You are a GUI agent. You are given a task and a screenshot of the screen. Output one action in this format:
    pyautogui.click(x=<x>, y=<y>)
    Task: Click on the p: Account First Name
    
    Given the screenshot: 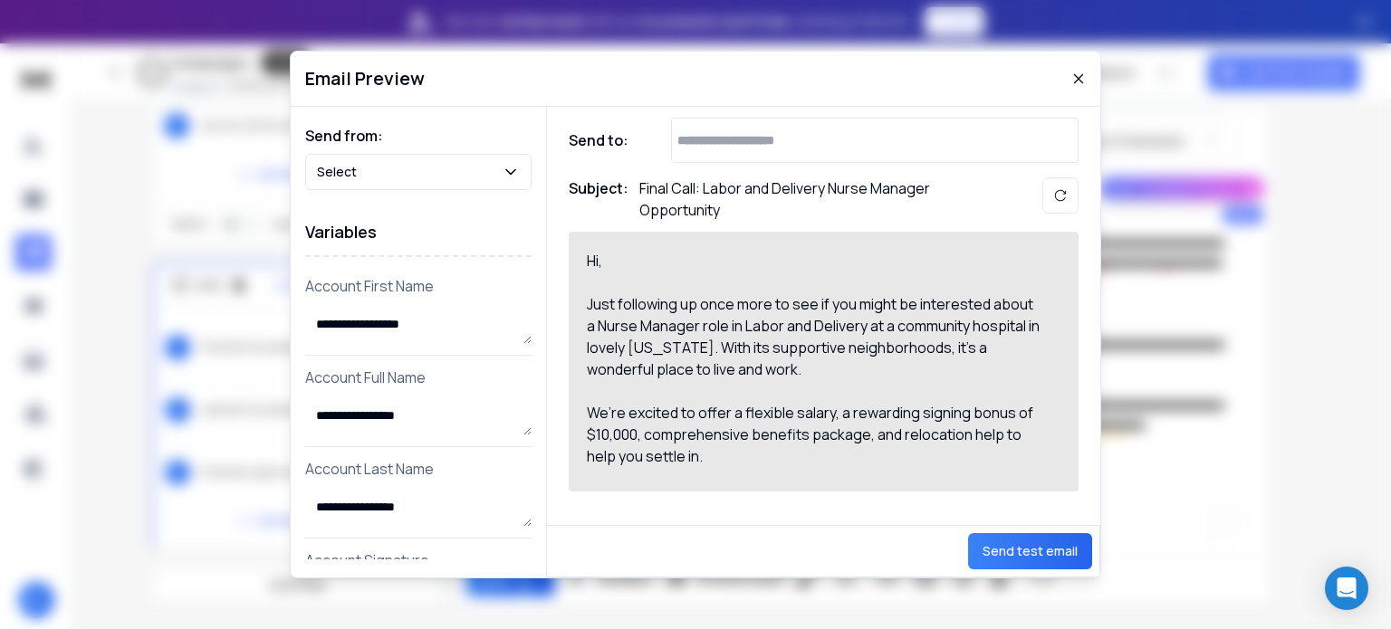 What is the action you would take?
    pyautogui.click(x=418, y=286)
    